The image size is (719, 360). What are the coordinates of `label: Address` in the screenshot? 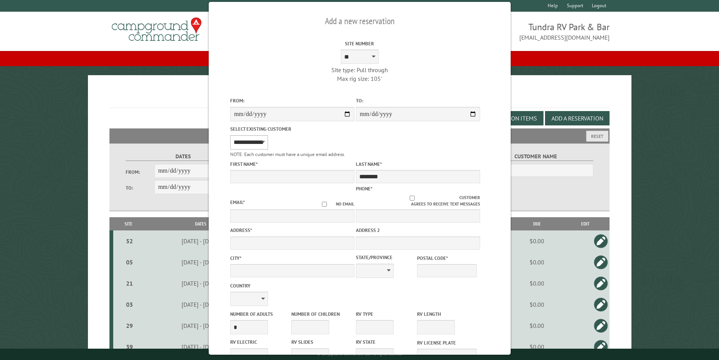 It's located at (292, 230).